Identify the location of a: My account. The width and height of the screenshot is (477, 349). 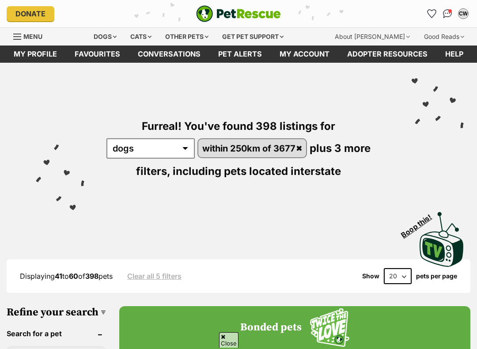
(304, 54).